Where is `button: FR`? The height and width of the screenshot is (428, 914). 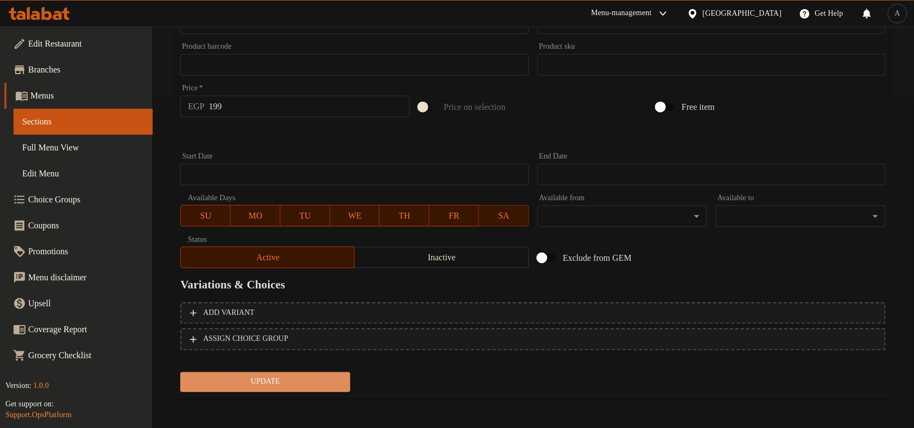
button: FR is located at coordinates (454, 216).